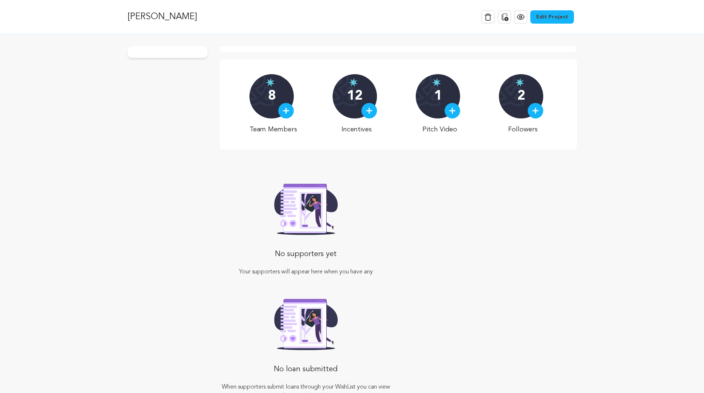 The image size is (704, 393). Describe the element at coordinates (305, 254) in the screenshot. I see `p: No supporters yet` at that location.